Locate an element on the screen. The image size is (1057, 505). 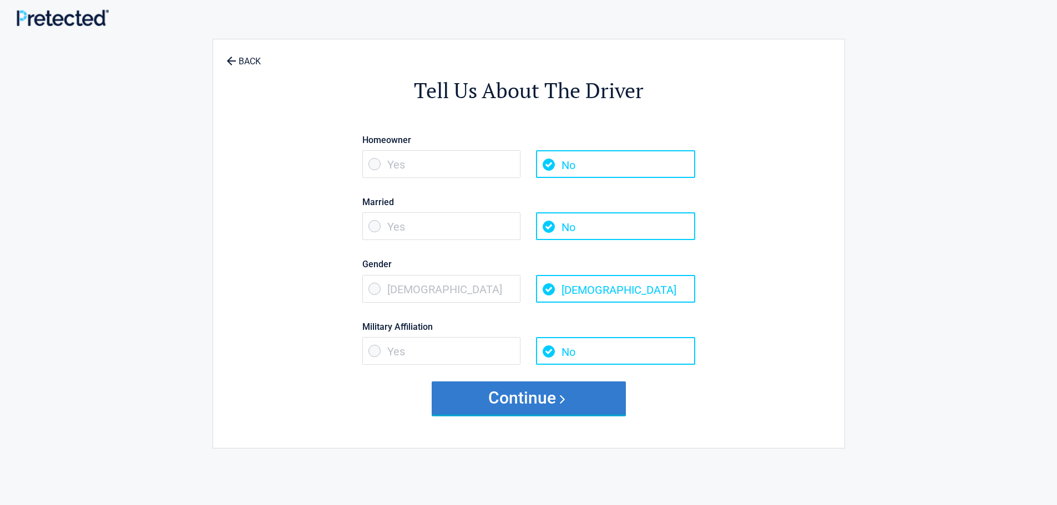
img: Main Logo is located at coordinates (63, 18).